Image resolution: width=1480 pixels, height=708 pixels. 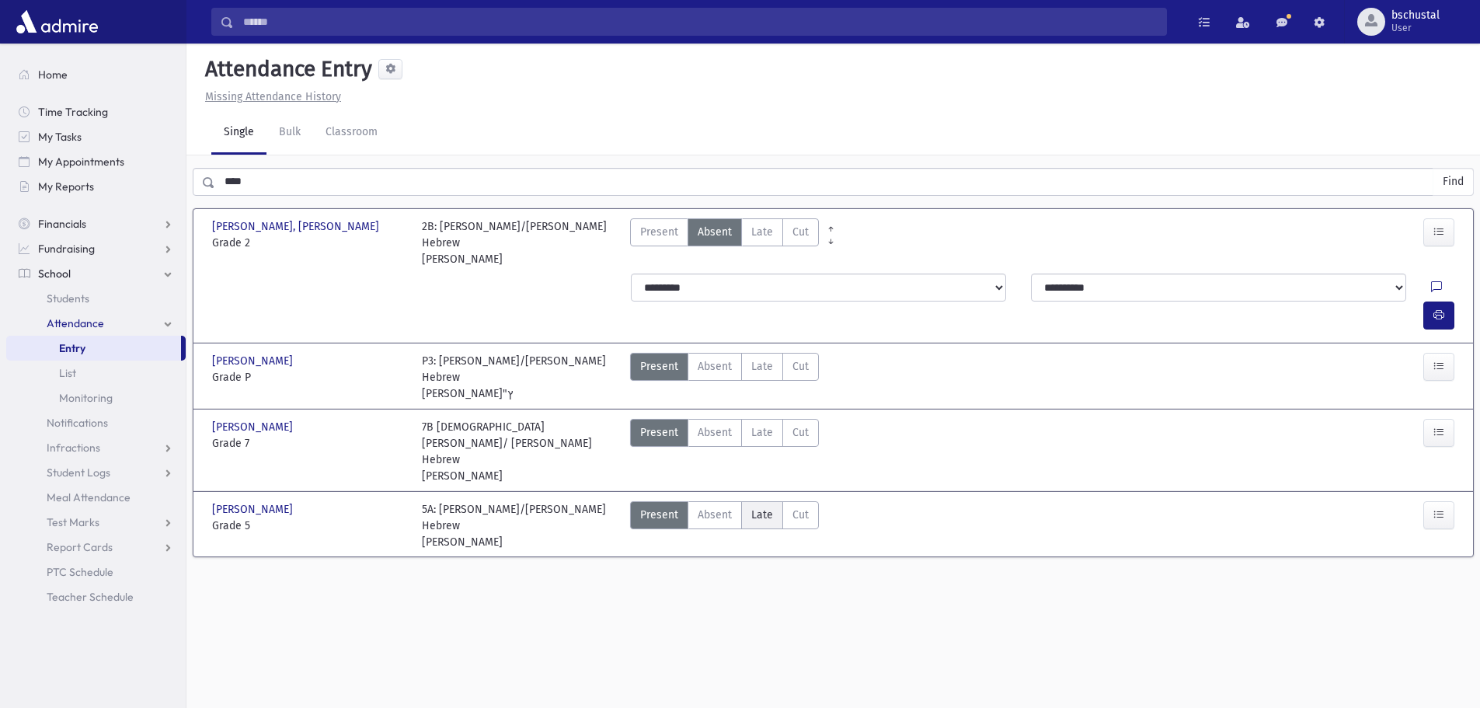 I want to click on a: Monitoring, so click(x=96, y=398).